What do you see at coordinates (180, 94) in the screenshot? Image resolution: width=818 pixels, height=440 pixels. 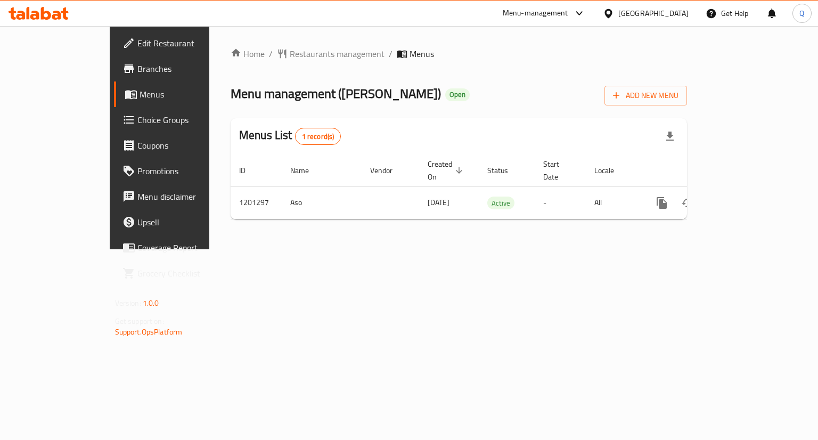 I see `a: Menus` at bounding box center [180, 94].